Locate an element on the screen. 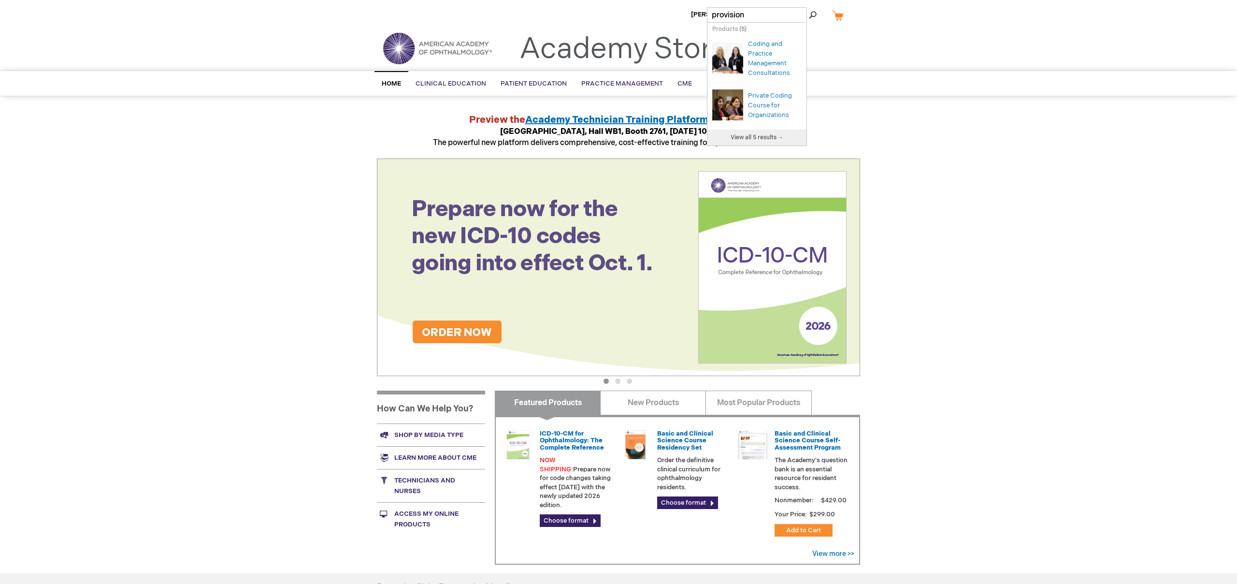 This screenshot has width=1237, height=584. ul: Search Autocomplete Result is located at coordinates (757, 83).